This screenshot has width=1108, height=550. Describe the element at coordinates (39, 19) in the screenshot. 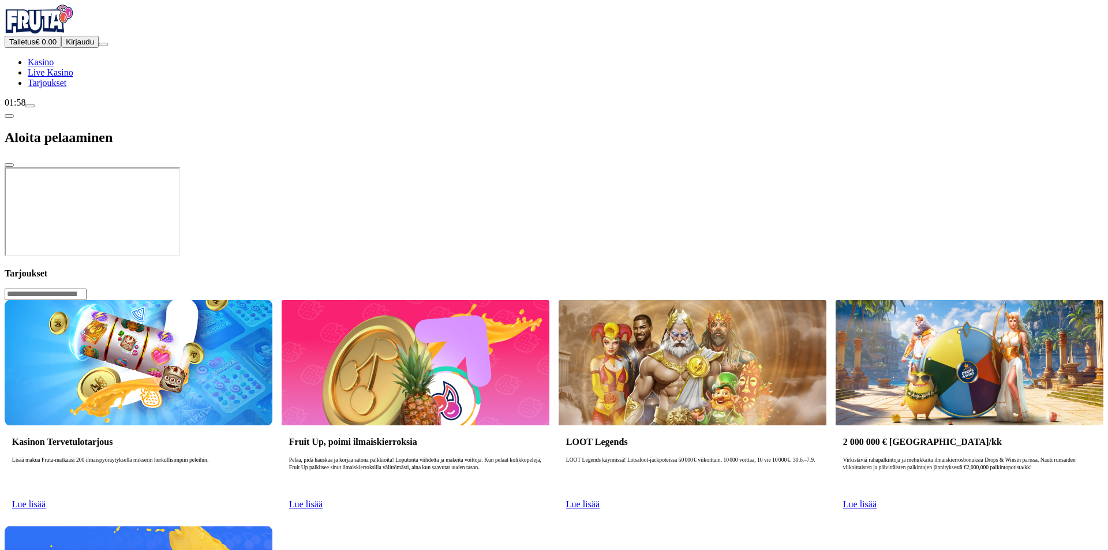

I see `img: Fruta` at that location.